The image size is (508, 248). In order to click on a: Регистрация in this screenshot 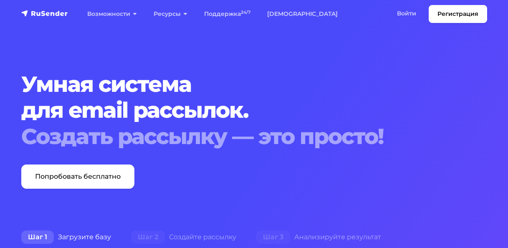, I will do `click(457, 14)`.